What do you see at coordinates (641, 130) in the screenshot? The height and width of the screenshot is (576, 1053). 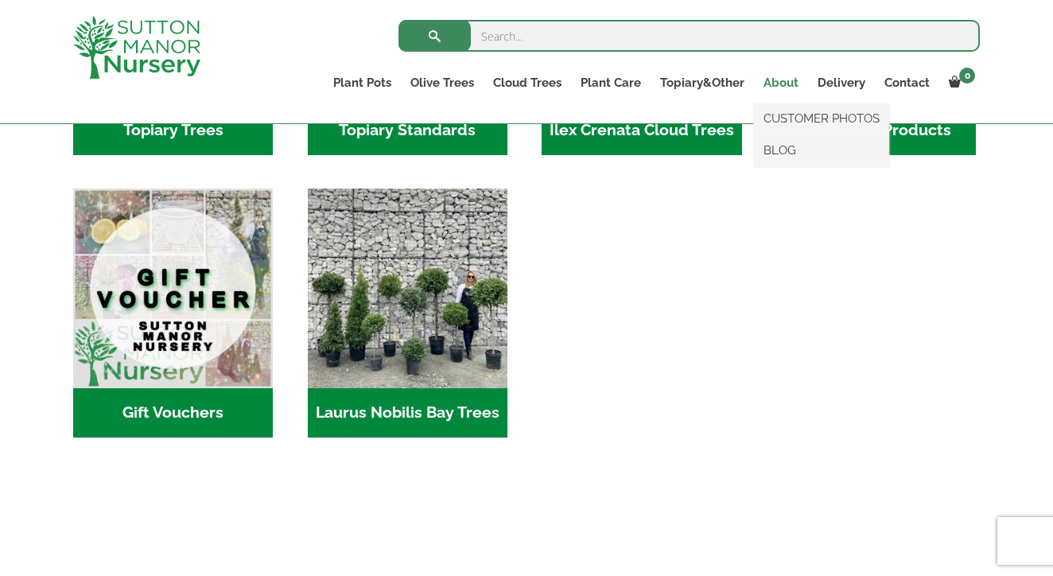 I see `h2: Ilex Crenata Cloud Trees` at bounding box center [641, 130].